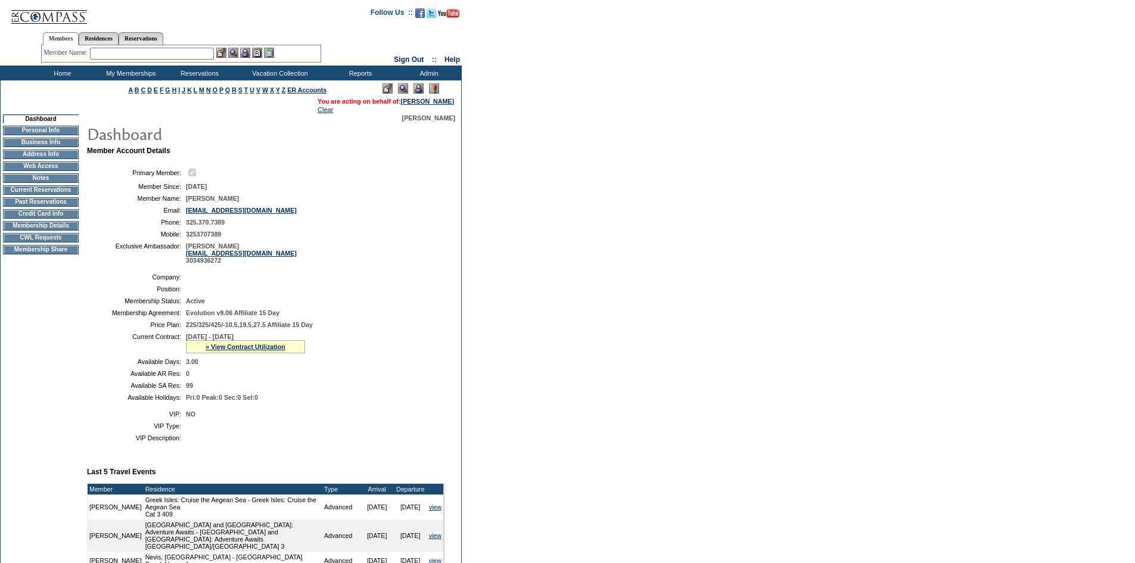 The width and height of the screenshot is (1135, 563). Describe the element at coordinates (233, 489) in the screenshot. I see `td: Residence` at that location.